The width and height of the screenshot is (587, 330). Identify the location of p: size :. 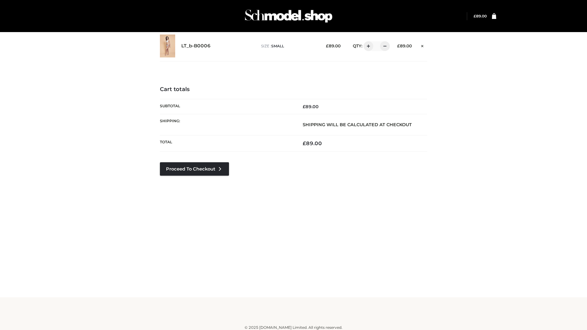
(289, 46).